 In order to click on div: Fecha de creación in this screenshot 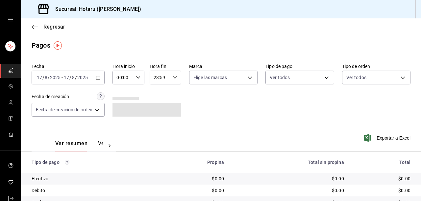, I will do `click(50, 97)`.